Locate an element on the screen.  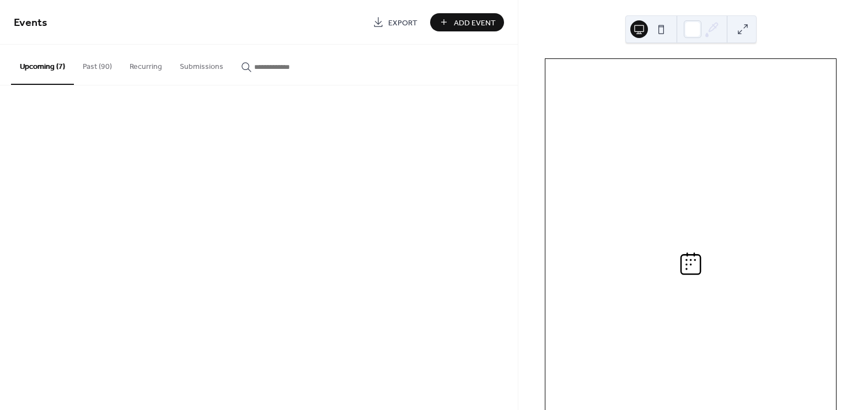
button: Submissions is located at coordinates (201, 64).